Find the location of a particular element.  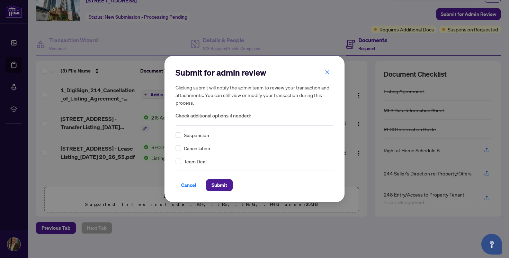

span: Check additional options if needed: is located at coordinates (254, 116).